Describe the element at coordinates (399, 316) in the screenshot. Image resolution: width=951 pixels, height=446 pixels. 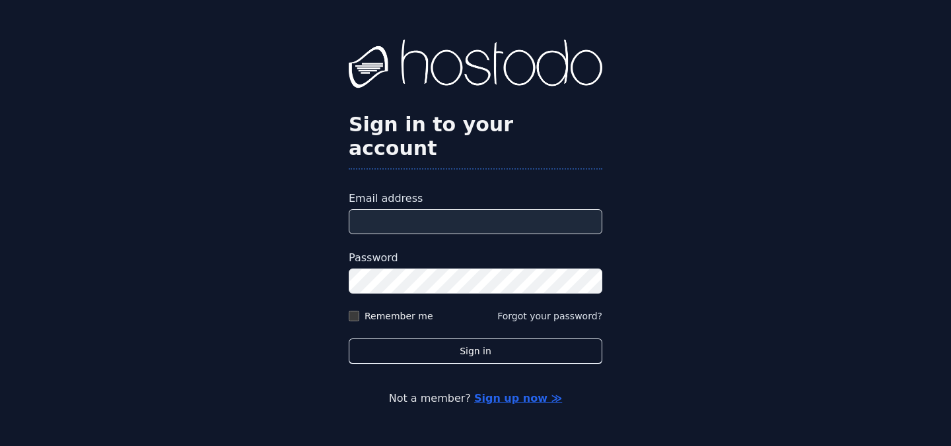
I see `label: Remember me` at that location.